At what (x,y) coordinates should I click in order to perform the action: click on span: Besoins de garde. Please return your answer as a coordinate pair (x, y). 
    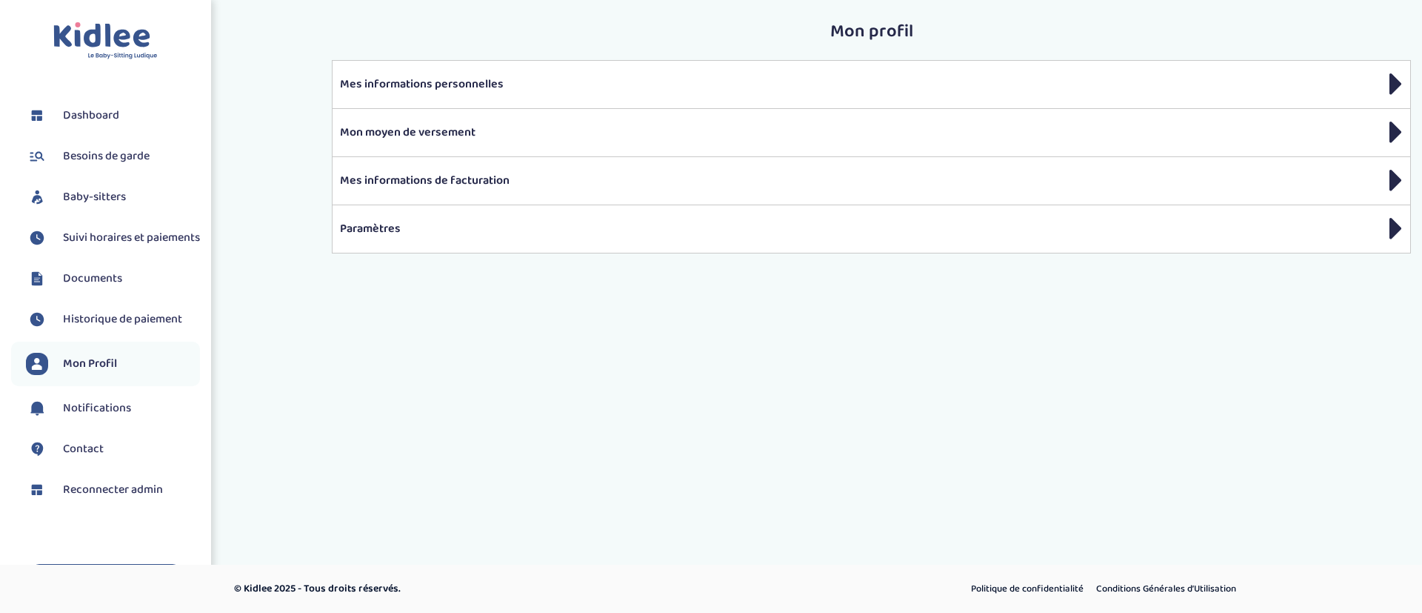
    Looking at the image, I should click on (106, 156).